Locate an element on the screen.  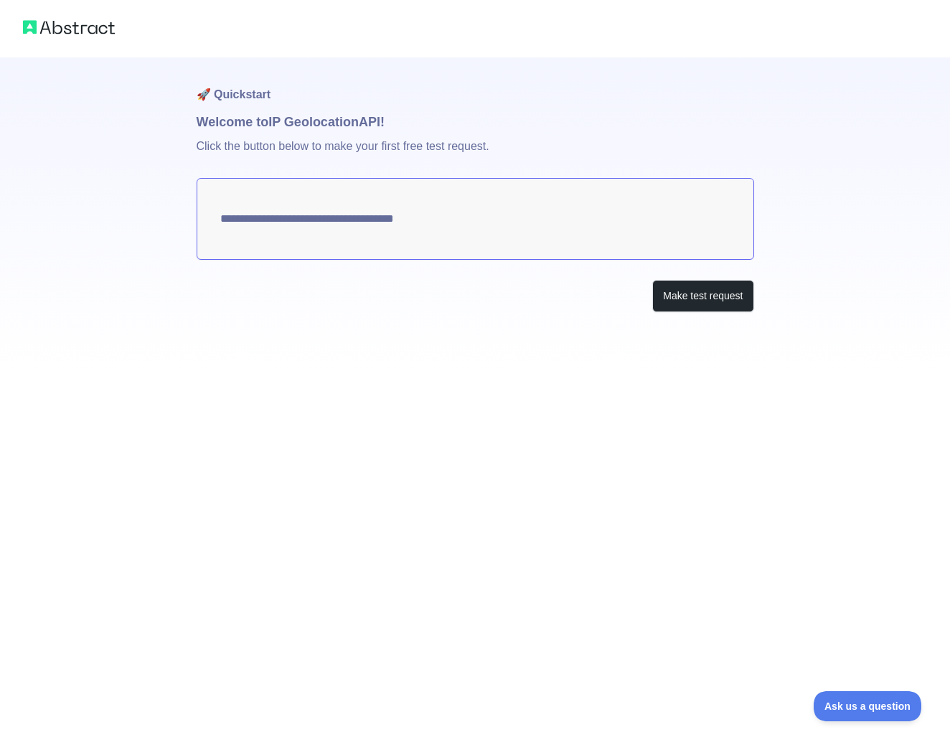
h1: 🚀 Quickstart is located at coordinates (475, 85).